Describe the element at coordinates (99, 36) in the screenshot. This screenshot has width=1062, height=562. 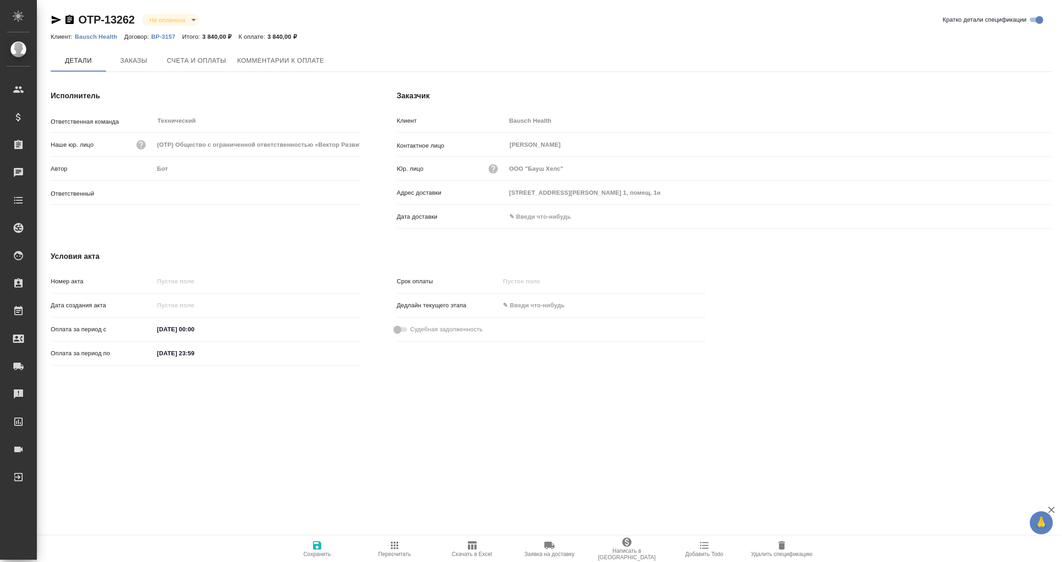
I see `p: Bausch Health` at that location.